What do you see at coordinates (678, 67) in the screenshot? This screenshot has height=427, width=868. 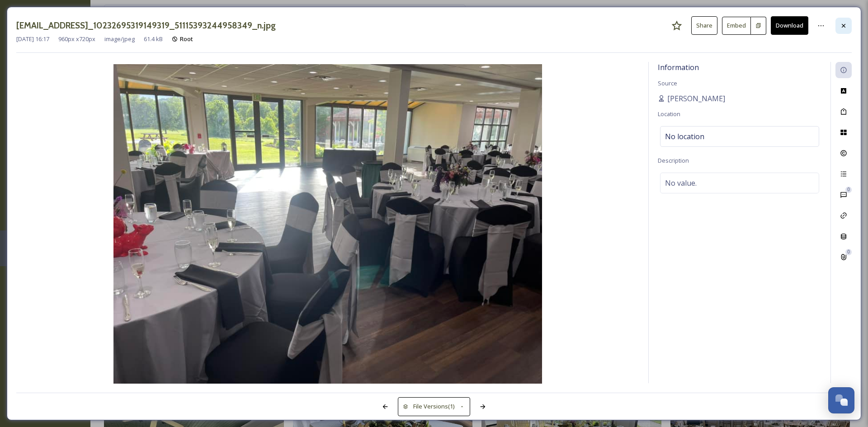 I see `span: Information` at bounding box center [678, 67].